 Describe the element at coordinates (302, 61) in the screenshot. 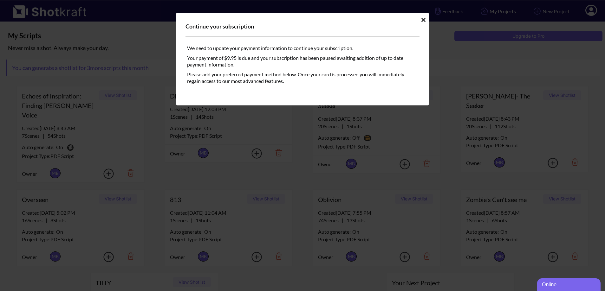

I see `div: Your payment of $9.95 is due and your subscription has been paused awaiting addition of up to dat...` at that location.